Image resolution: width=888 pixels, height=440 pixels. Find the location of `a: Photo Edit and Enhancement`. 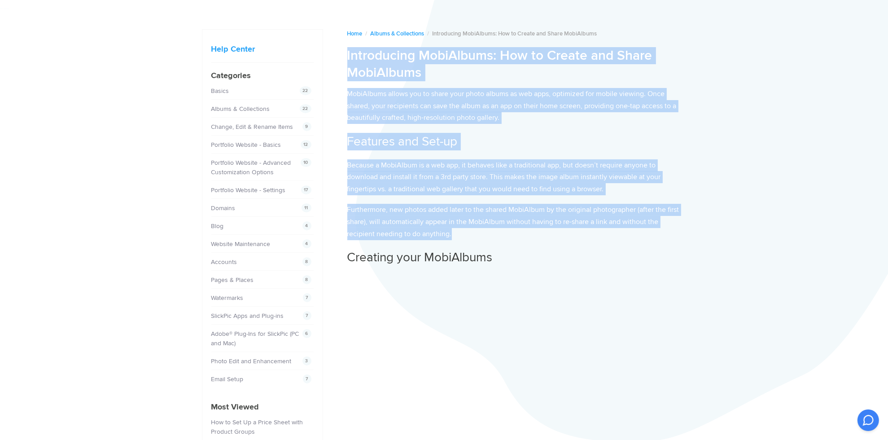

a: Photo Edit and Enhancement is located at coordinates (251, 361).